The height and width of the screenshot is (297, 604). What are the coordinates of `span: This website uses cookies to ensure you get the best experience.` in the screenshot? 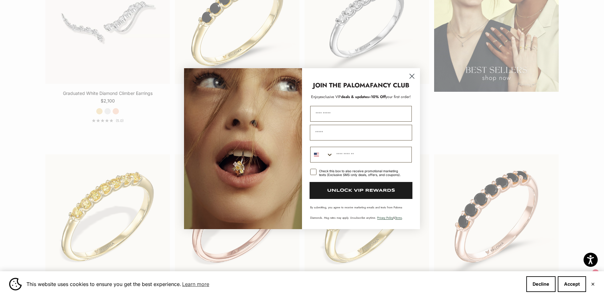 It's located at (274, 284).